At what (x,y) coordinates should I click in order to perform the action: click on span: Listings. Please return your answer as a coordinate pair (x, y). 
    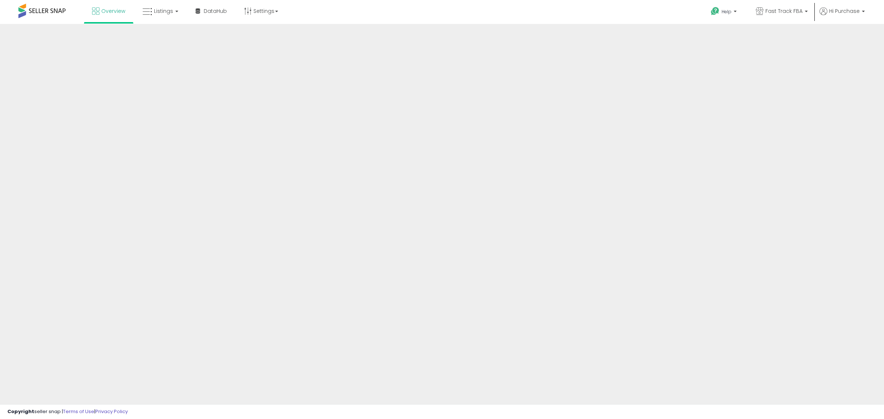
    Looking at the image, I should click on (163, 11).